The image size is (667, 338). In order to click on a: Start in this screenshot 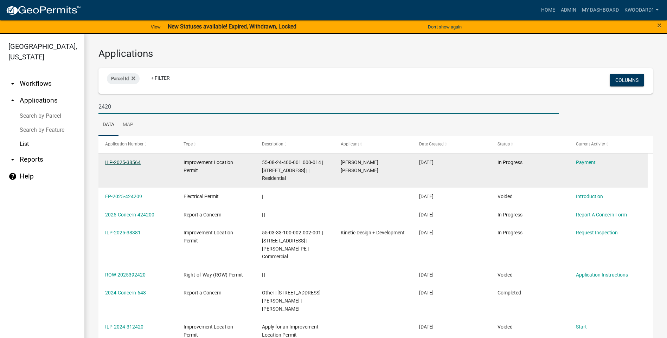, I will do `click(581, 327)`.